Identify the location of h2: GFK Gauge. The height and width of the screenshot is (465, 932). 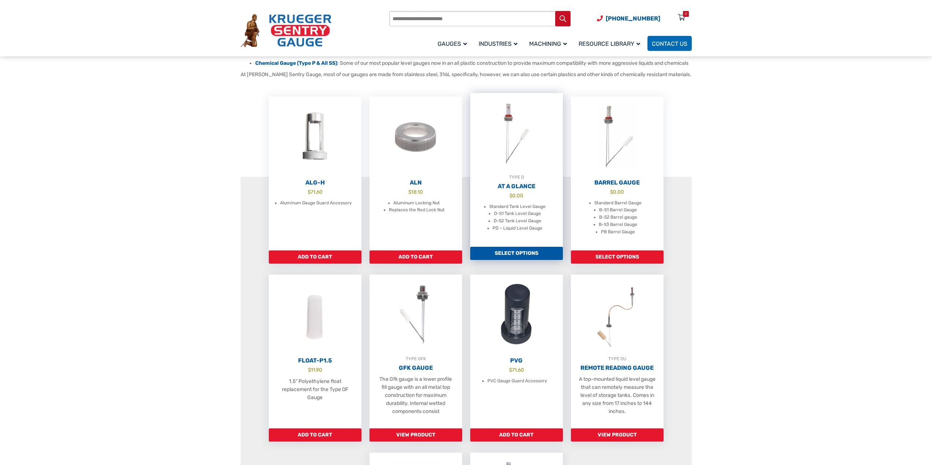
(416, 368).